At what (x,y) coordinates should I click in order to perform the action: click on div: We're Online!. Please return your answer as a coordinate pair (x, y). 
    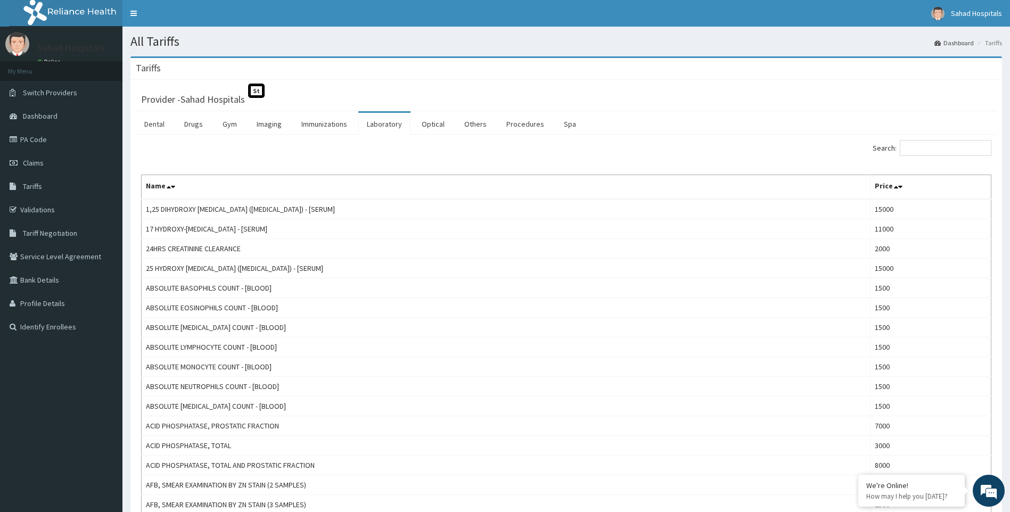
    Looking at the image, I should click on (912, 486).